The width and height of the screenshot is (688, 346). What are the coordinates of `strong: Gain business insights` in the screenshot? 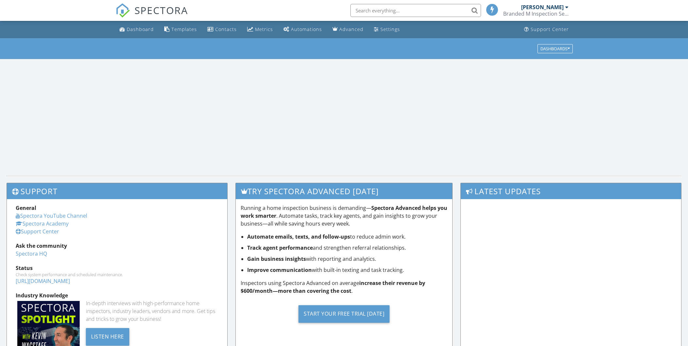 It's located at (277, 259).